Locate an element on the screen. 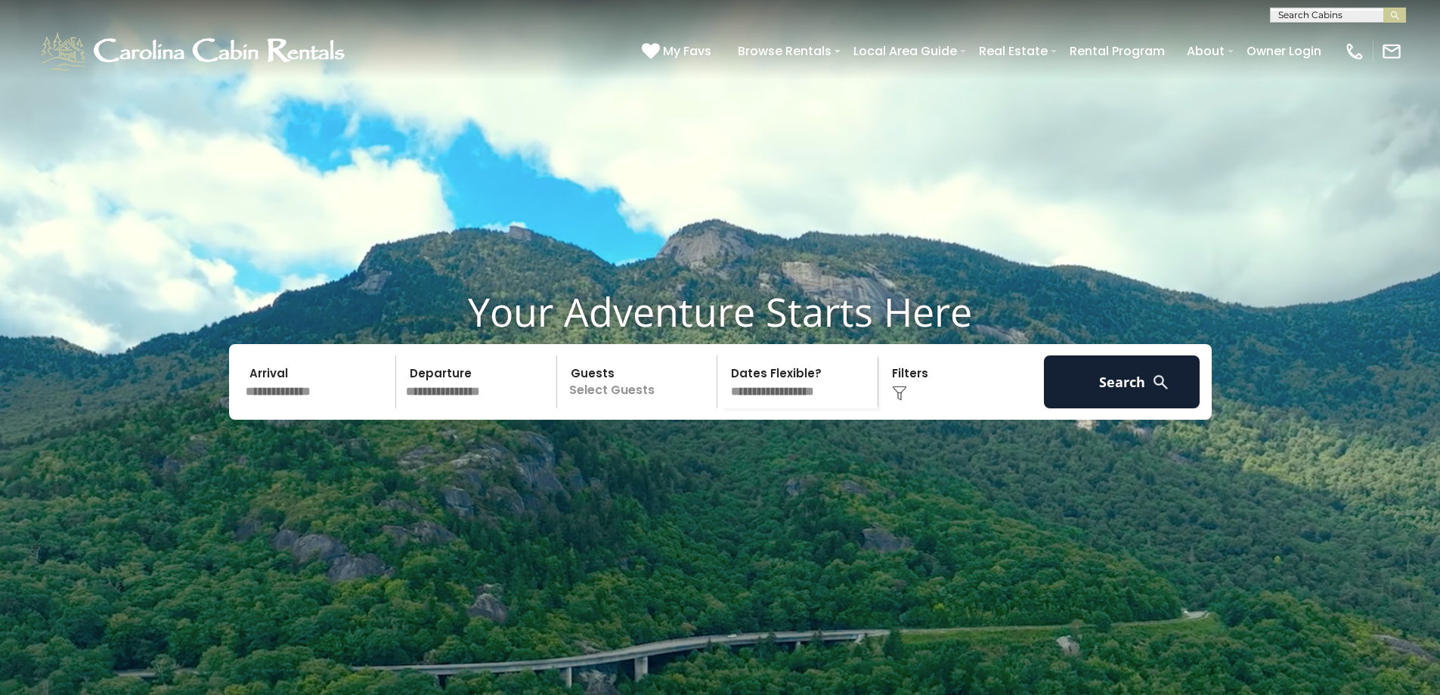  a: Real Estate is located at coordinates (1013, 51).